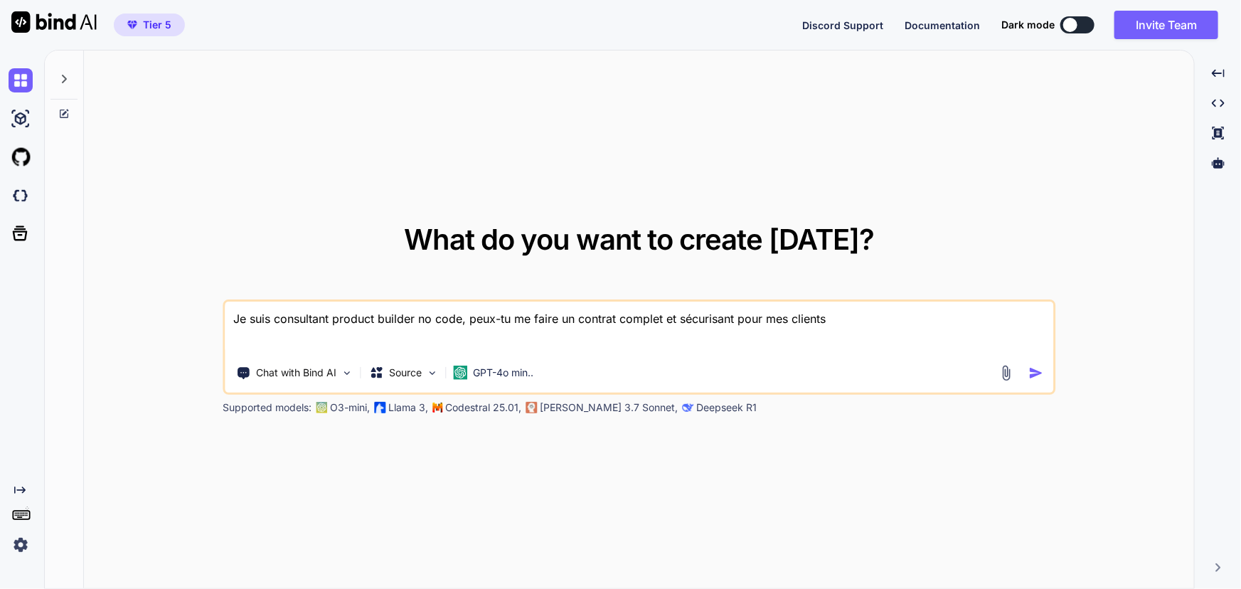 Image resolution: width=1241 pixels, height=589 pixels. Describe the element at coordinates (437, 408) in the screenshot. I see `img: Mistral-AI` at that location.